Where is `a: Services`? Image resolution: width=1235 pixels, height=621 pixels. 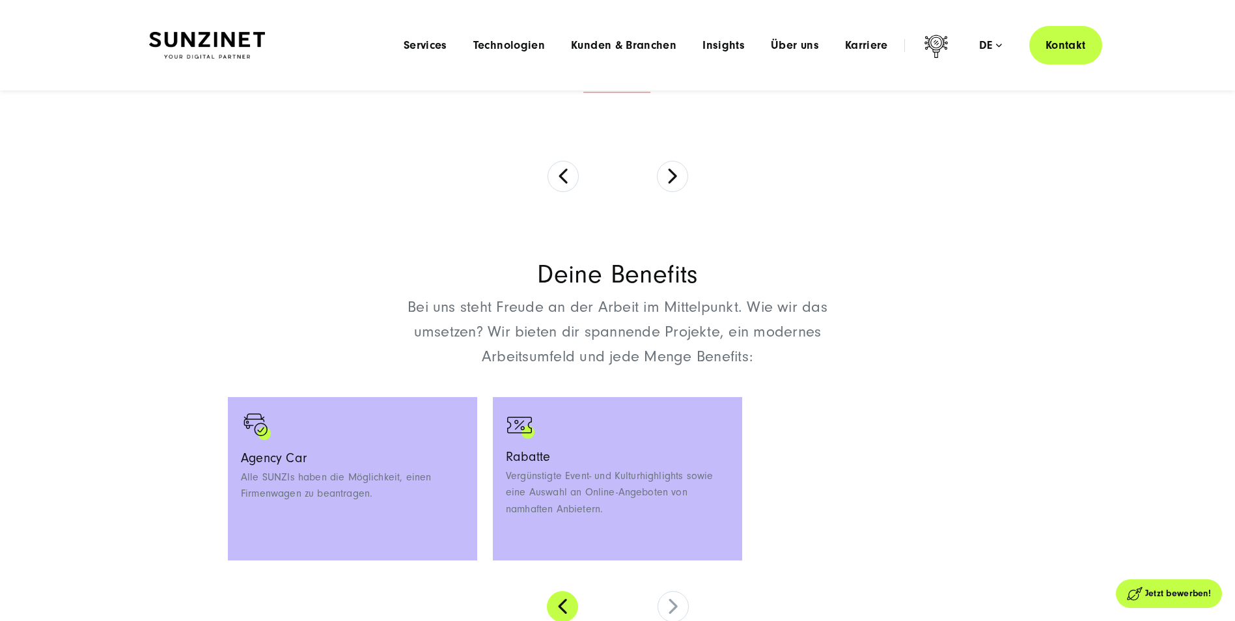 a: Services is located at coordinates (425, 46).